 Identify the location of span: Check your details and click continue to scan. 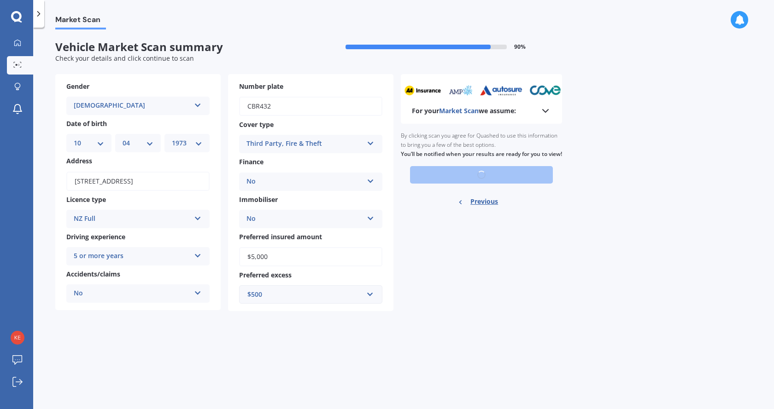
(124, 58).